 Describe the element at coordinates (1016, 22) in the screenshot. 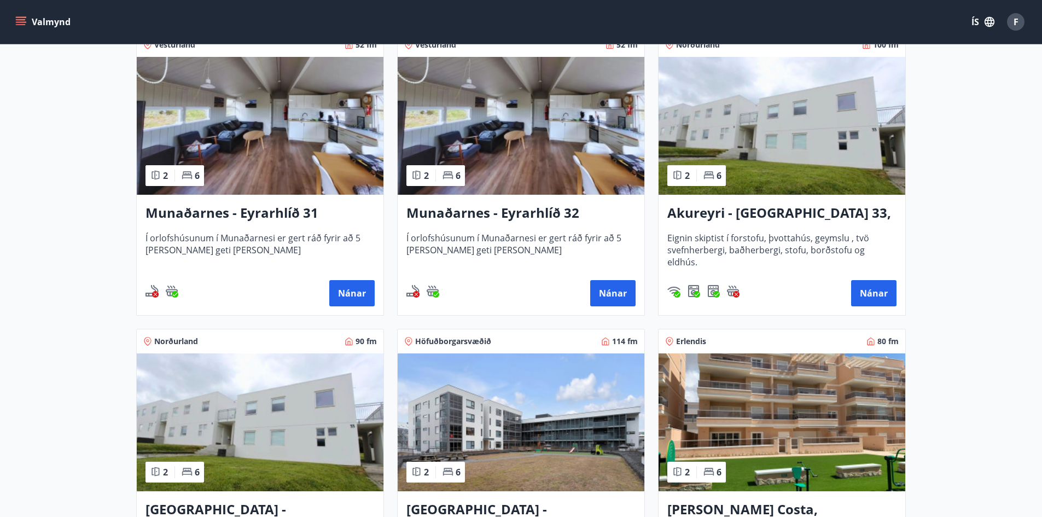

I see `button: F` at that location.